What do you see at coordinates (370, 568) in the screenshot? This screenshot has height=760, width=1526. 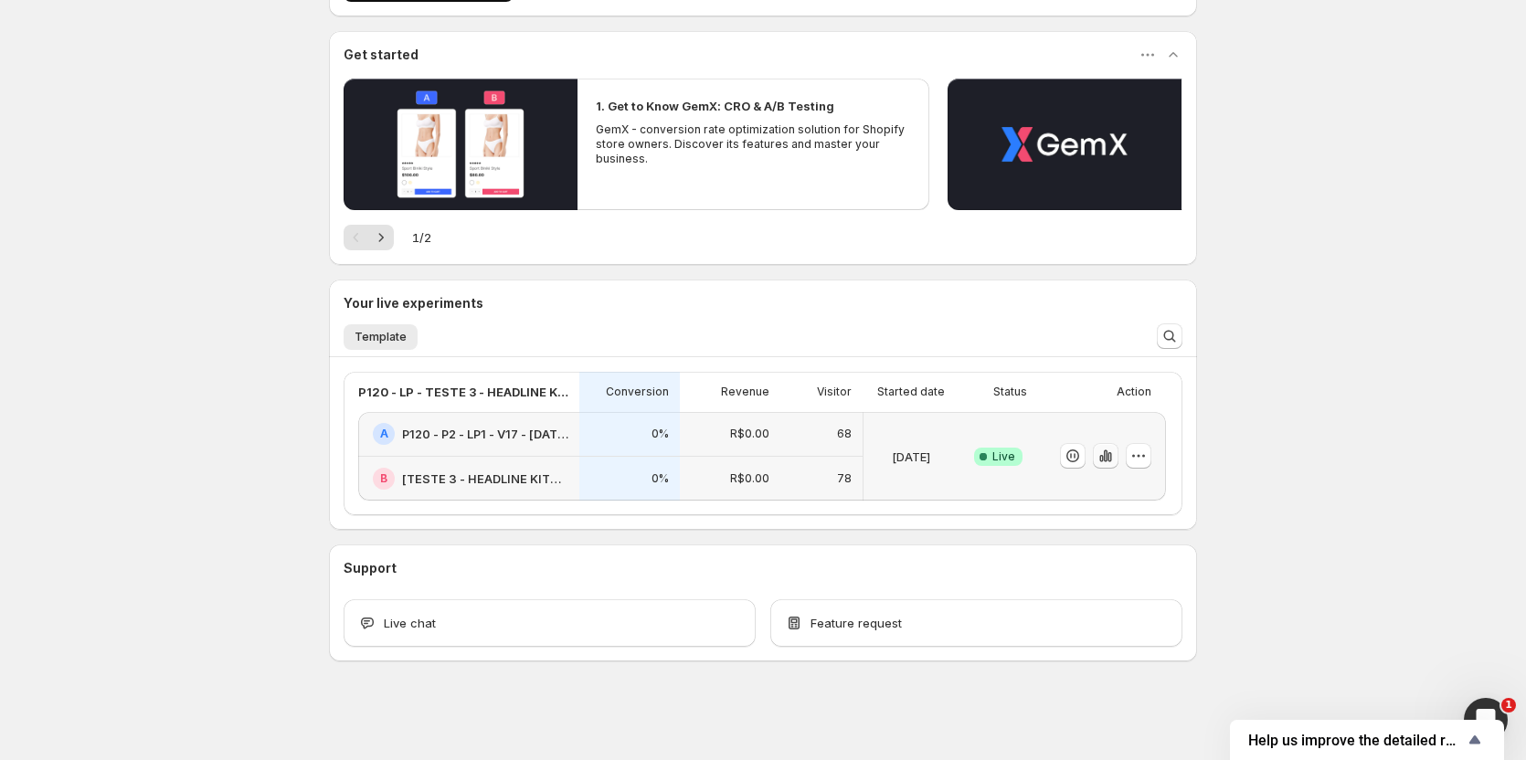 I see `h3: Support` at bounding box center [370, 568].